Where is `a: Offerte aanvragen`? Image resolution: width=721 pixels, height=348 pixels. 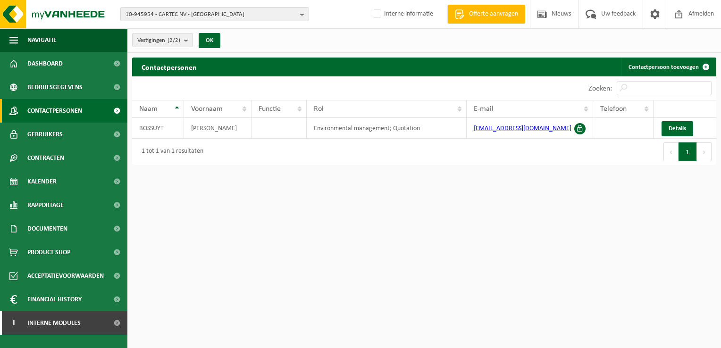
a: Offerte aanvragen is located at coordinates (486, 14).